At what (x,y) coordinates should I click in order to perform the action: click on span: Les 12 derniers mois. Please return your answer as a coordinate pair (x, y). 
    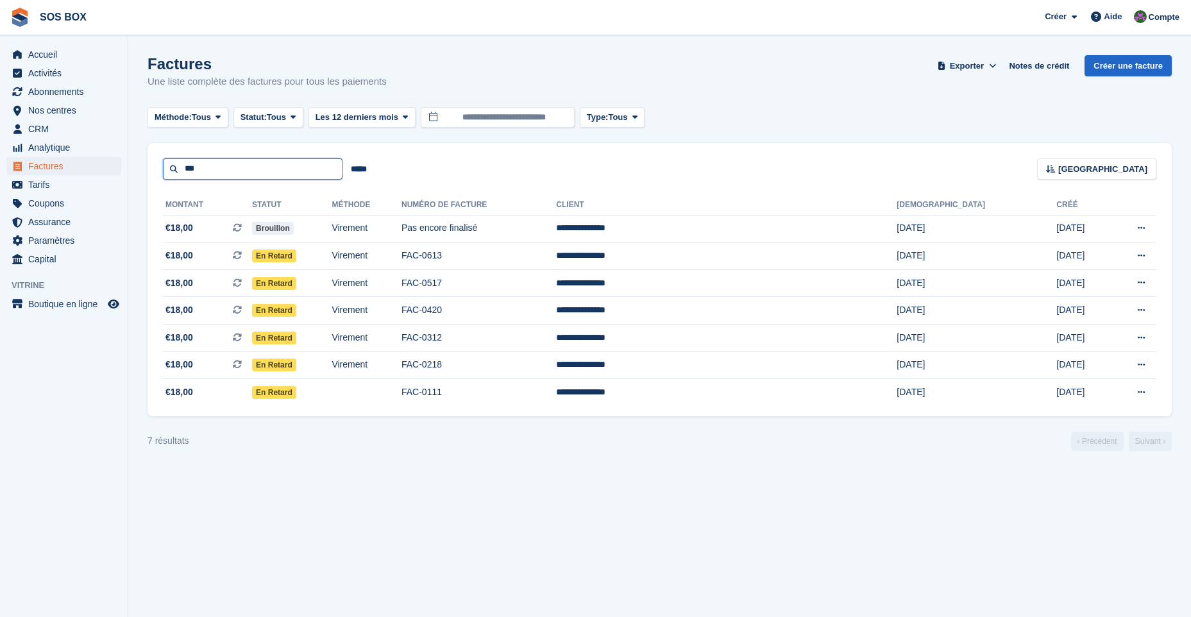
    Looking at the image, I should click on (357, 117).